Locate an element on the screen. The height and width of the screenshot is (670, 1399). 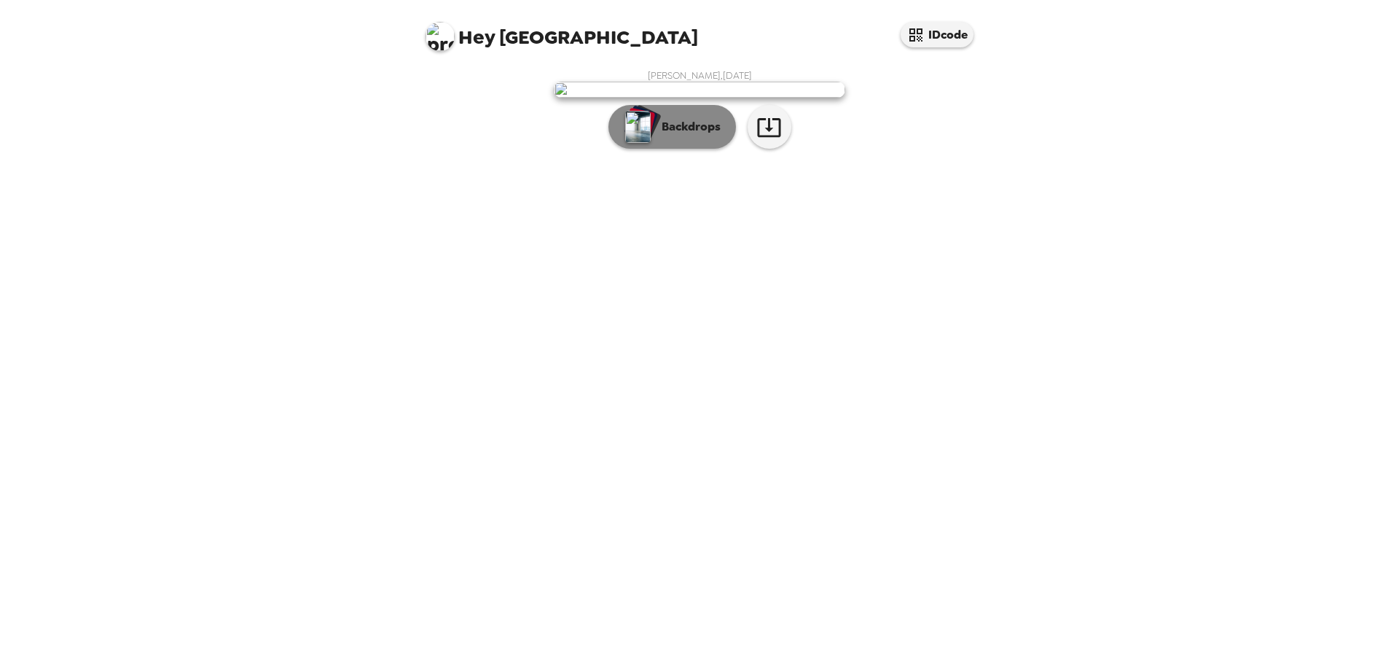
img: profile pic is located at coordinates (440, 36).